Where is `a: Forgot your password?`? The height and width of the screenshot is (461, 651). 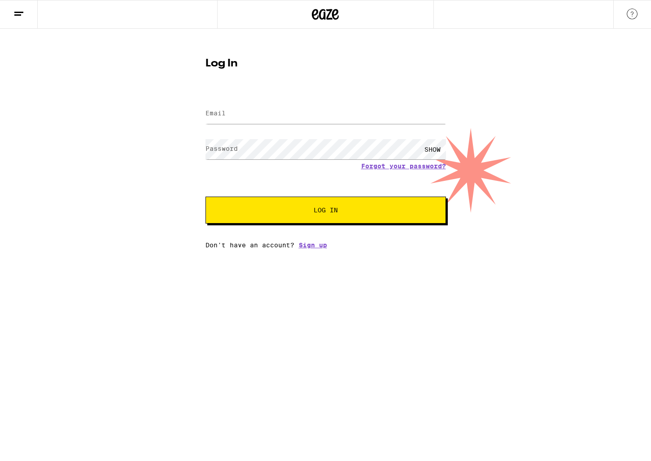 a: Forgot your password? is located at coordinates (403, 166).